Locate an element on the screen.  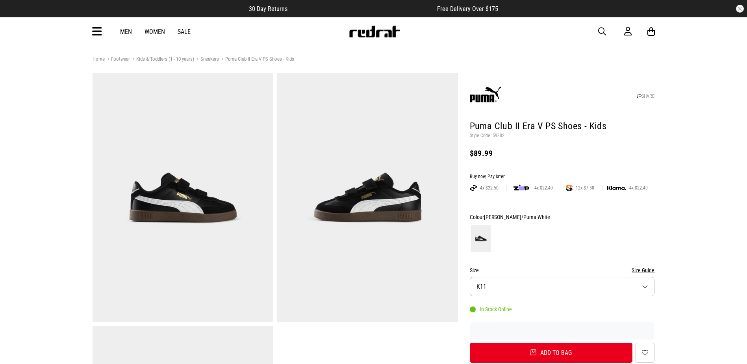
a: Sale is located at coordinates (184, 31).